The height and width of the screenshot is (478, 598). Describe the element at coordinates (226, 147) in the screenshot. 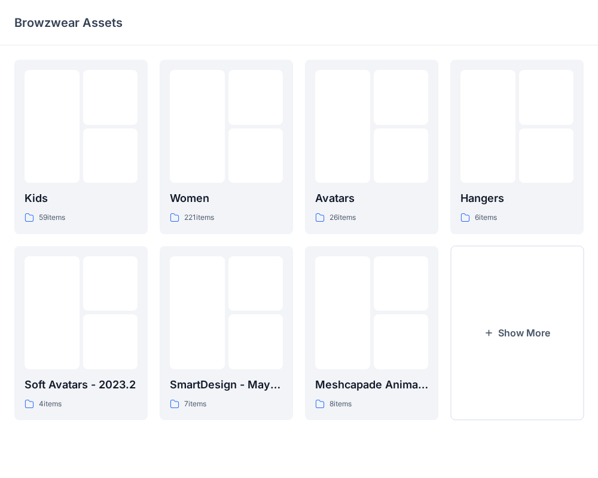

I see `a: Women221items` at that location.